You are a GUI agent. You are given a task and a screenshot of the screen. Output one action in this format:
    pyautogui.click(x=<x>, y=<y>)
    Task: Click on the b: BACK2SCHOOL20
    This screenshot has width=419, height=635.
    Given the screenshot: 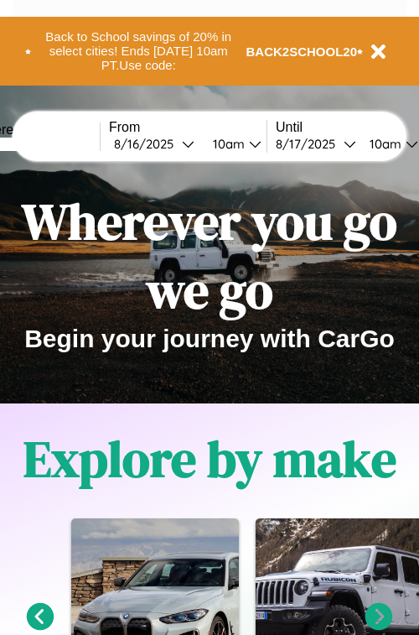 What is the action you would take?
    pyautogui.click(x=302, y=51)
    